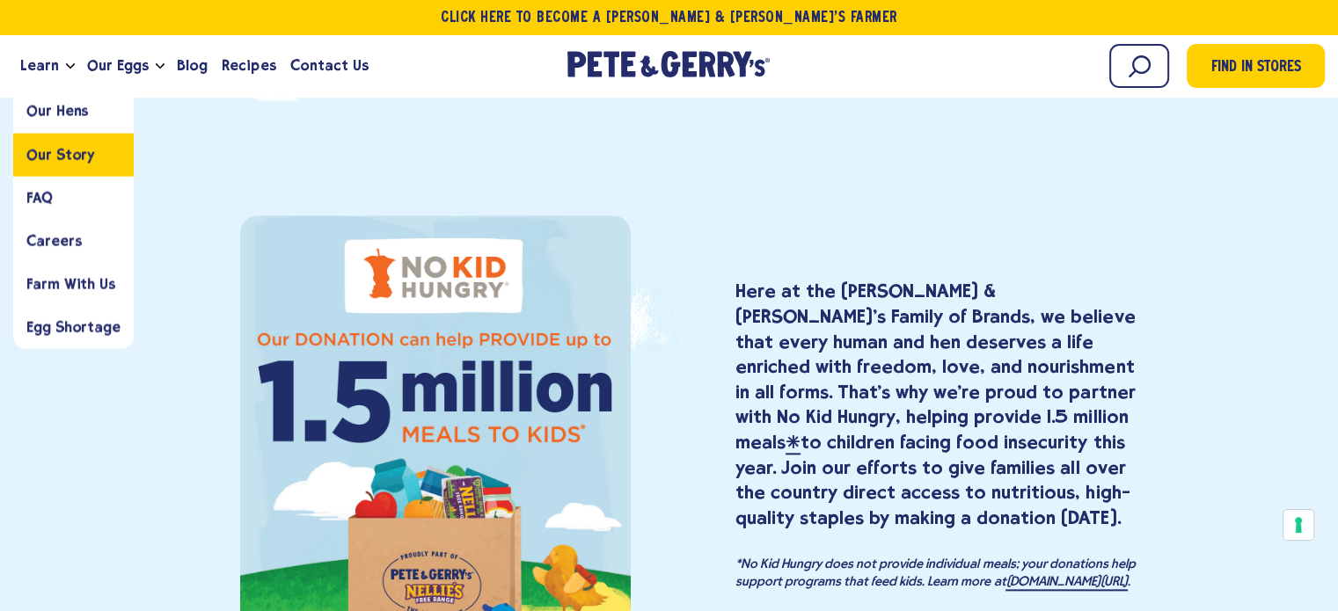 This screenshot has height=611, width=1338. Describe the element at coordinates (248, 66) in the screenshot. I see `a: Recipes` at that location.